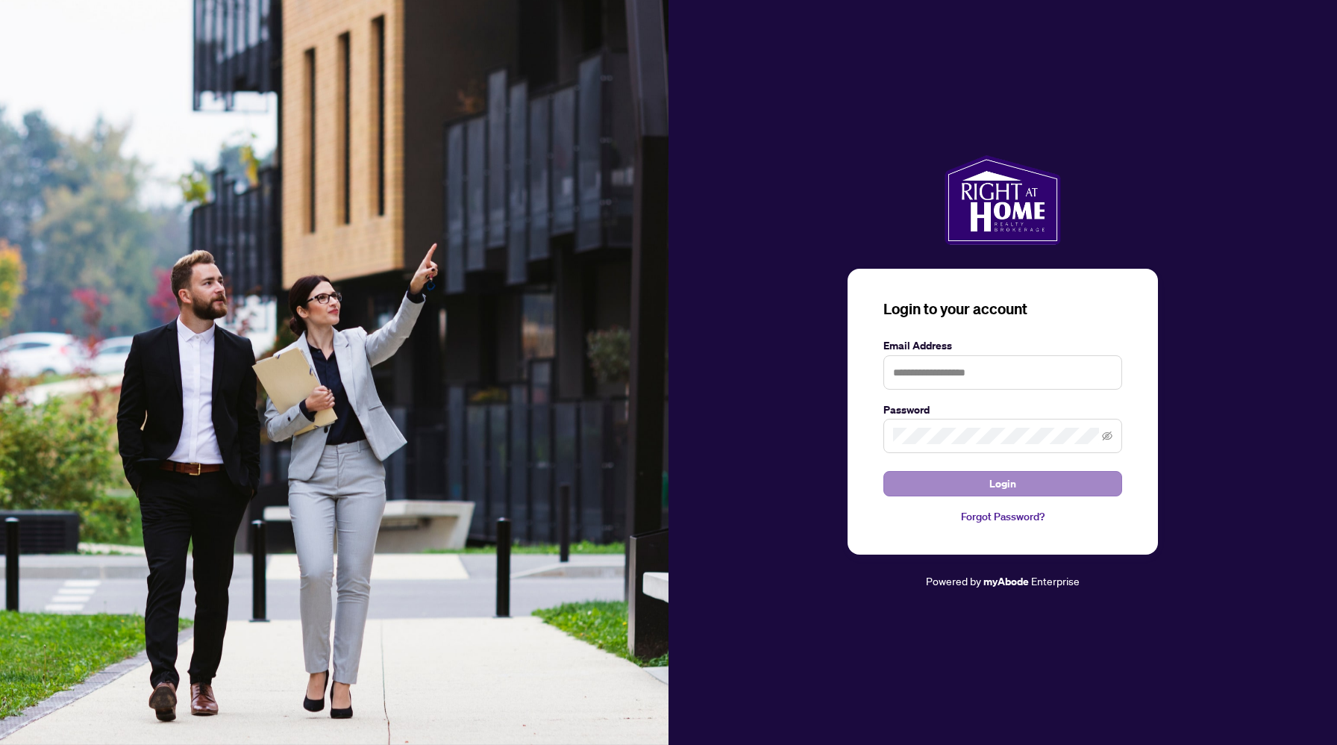 The width and height of the screenshot is (1337, 745). Describe the element at coordinates (1055, 581) in the screenshot. I see `span: Enterprise` at that location.